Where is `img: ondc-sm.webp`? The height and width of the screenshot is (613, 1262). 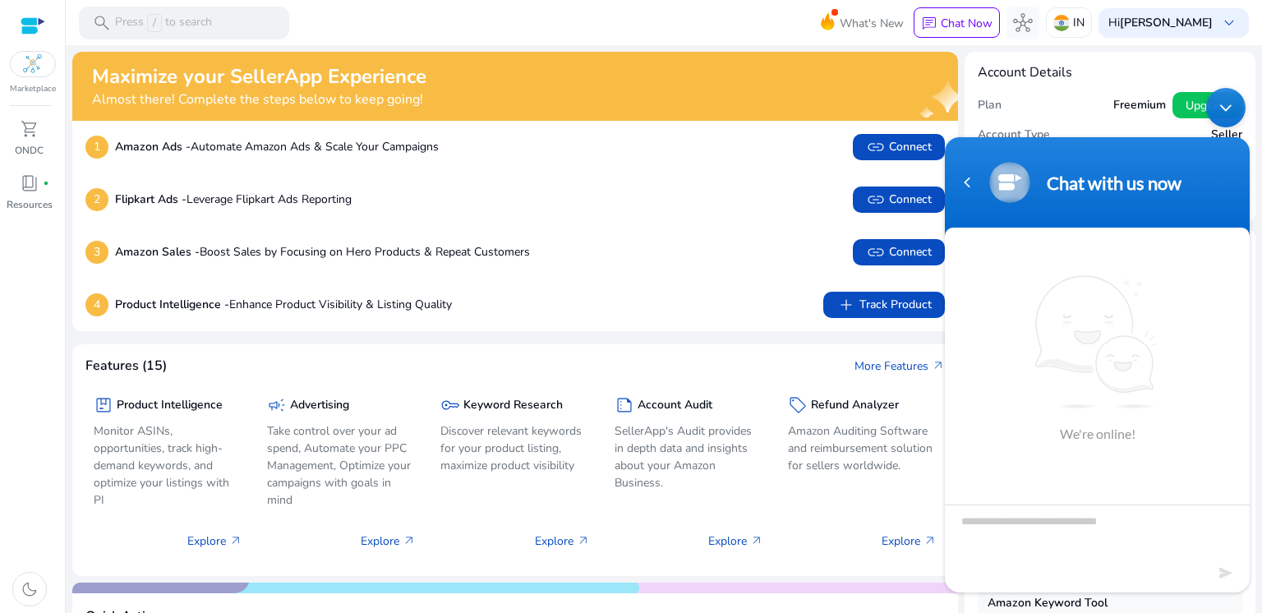 img: ondc-sm.webp is located at coordinates (33, 64).